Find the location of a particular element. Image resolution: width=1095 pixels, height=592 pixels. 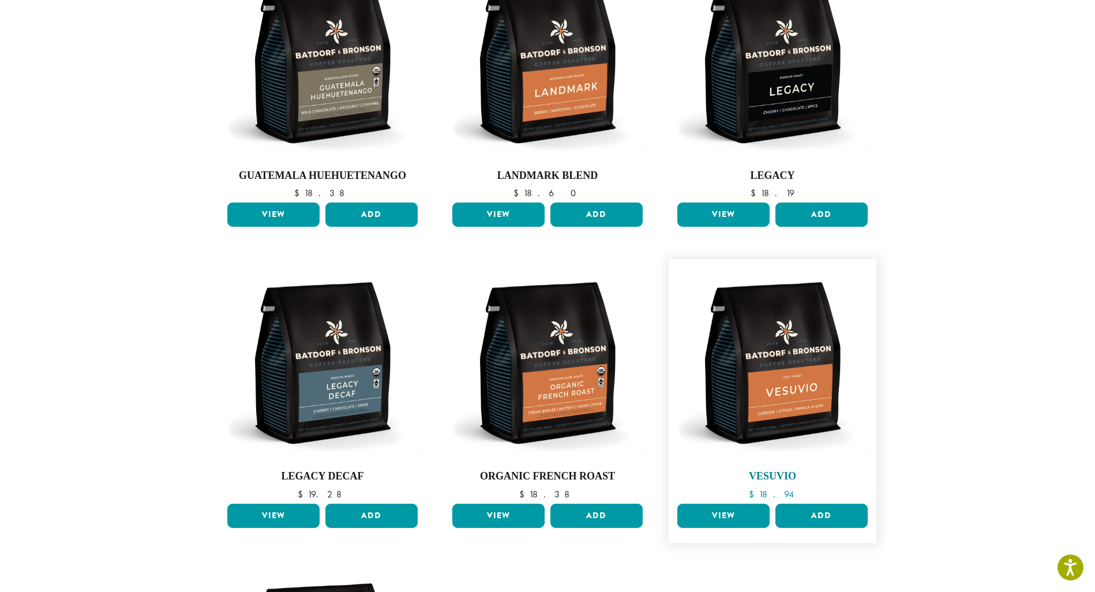

img: BB-12oz-FTO-Legacy-Decaf-Stock.webp is located at coordinates (323, 363).